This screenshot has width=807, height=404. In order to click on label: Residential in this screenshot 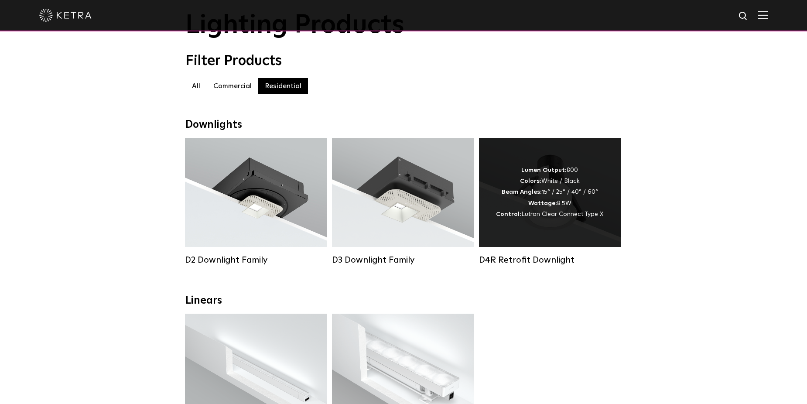, I will do `click(283, 86)`.